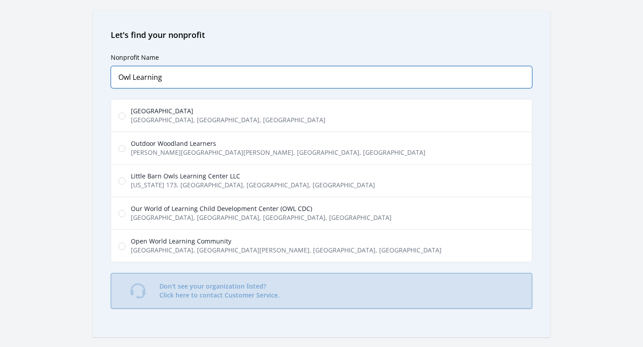  Describe the element at coordinates (253, 176) in the screenshot. I see `span: Little Barn Owls Learning Center LLC` at that location.